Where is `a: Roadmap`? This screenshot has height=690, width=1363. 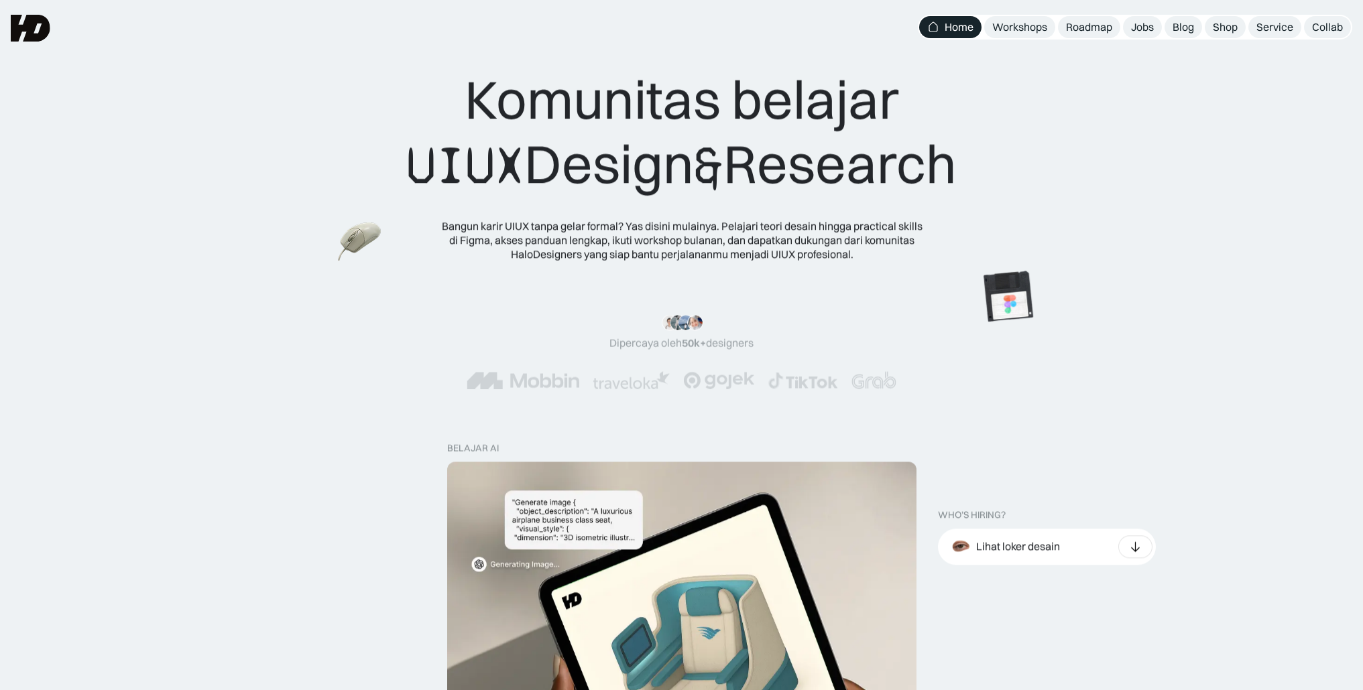
a: Roadmap is located at coordinates (1089, 27).